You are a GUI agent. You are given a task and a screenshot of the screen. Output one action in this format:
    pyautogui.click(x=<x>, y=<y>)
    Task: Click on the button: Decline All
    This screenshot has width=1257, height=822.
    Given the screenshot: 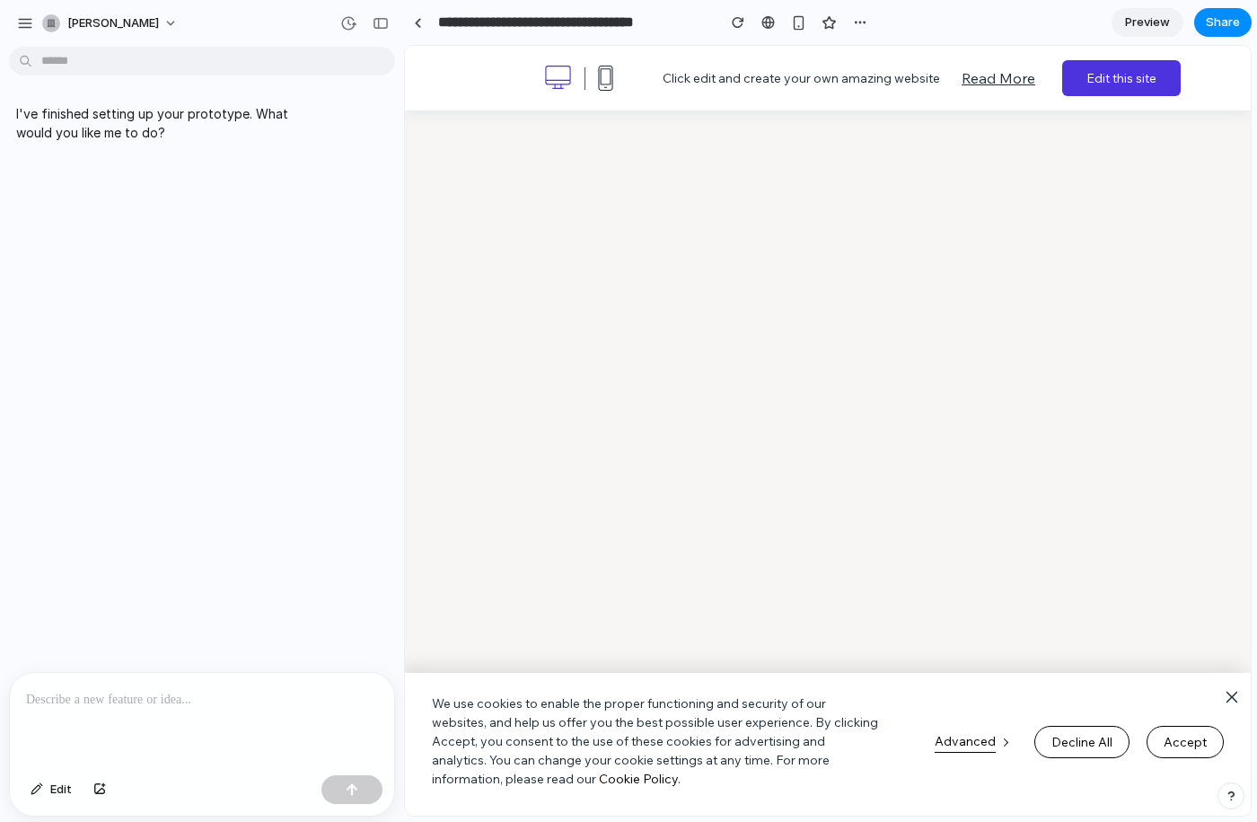 What is the action you would take?
    pyautogui.click(x=677, y=696)
    